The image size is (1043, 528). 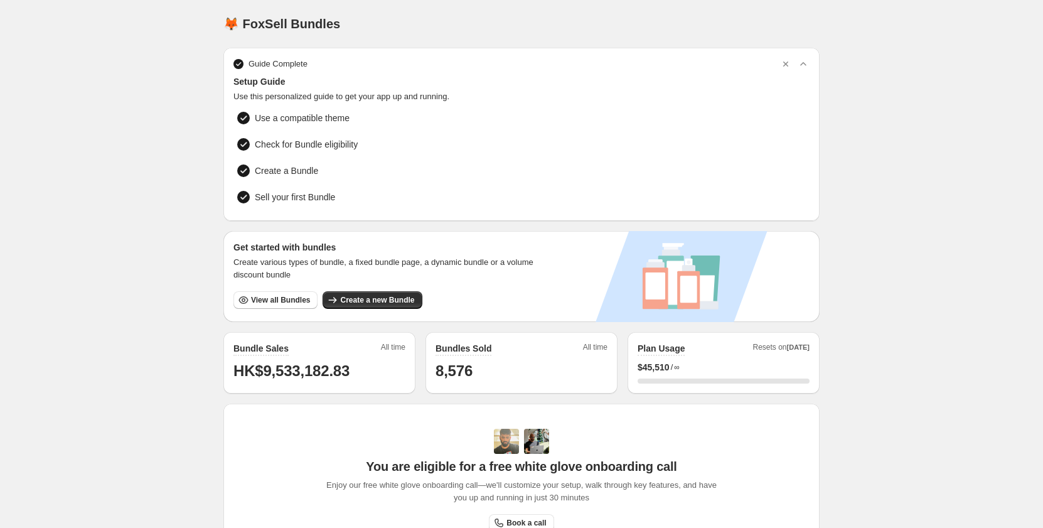 What do you see at coordinates (282, 24) in the screenshot?
I see `h1: 🦊 FoxSell Bundles` at bounding box center [282, 24].